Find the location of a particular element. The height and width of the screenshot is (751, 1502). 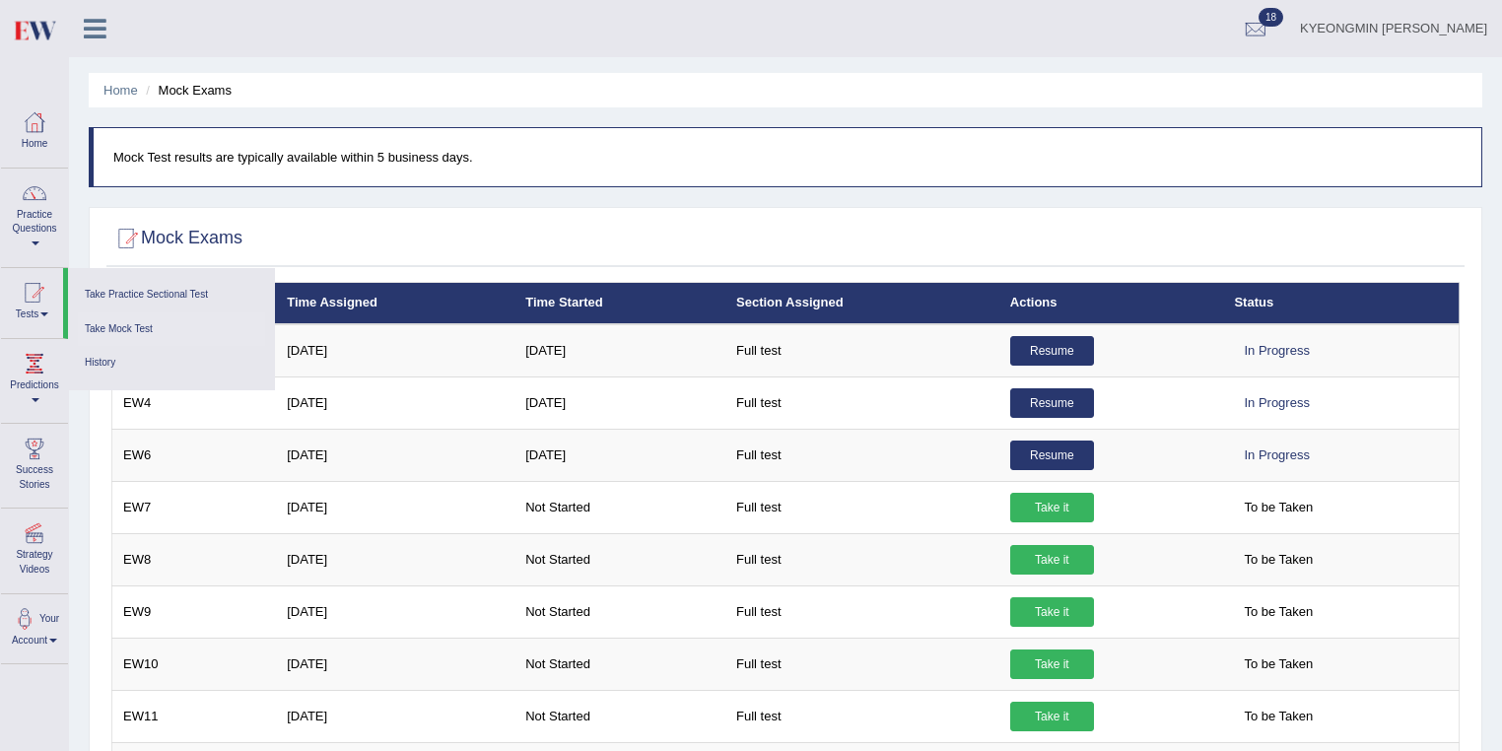

td: EW8 is located at coordinates (194, 559).